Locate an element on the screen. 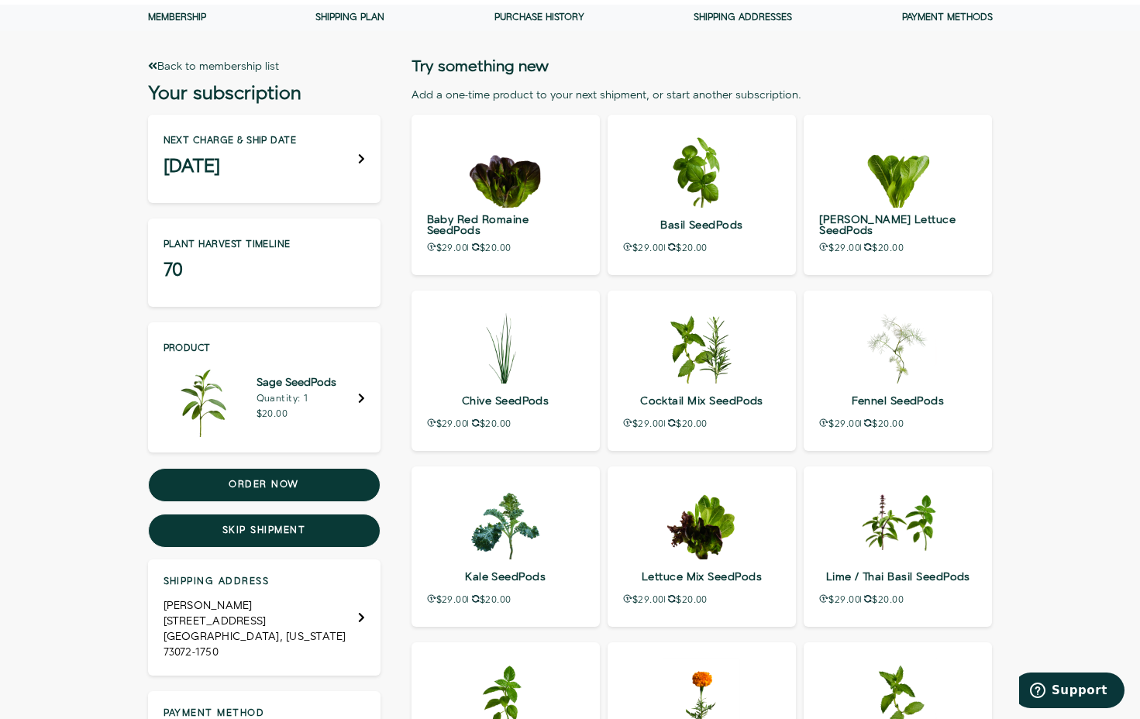 The height and width of the screenshot is (719, 1140). img: basil-seedpods-2 is located at coordinates (702, 169).